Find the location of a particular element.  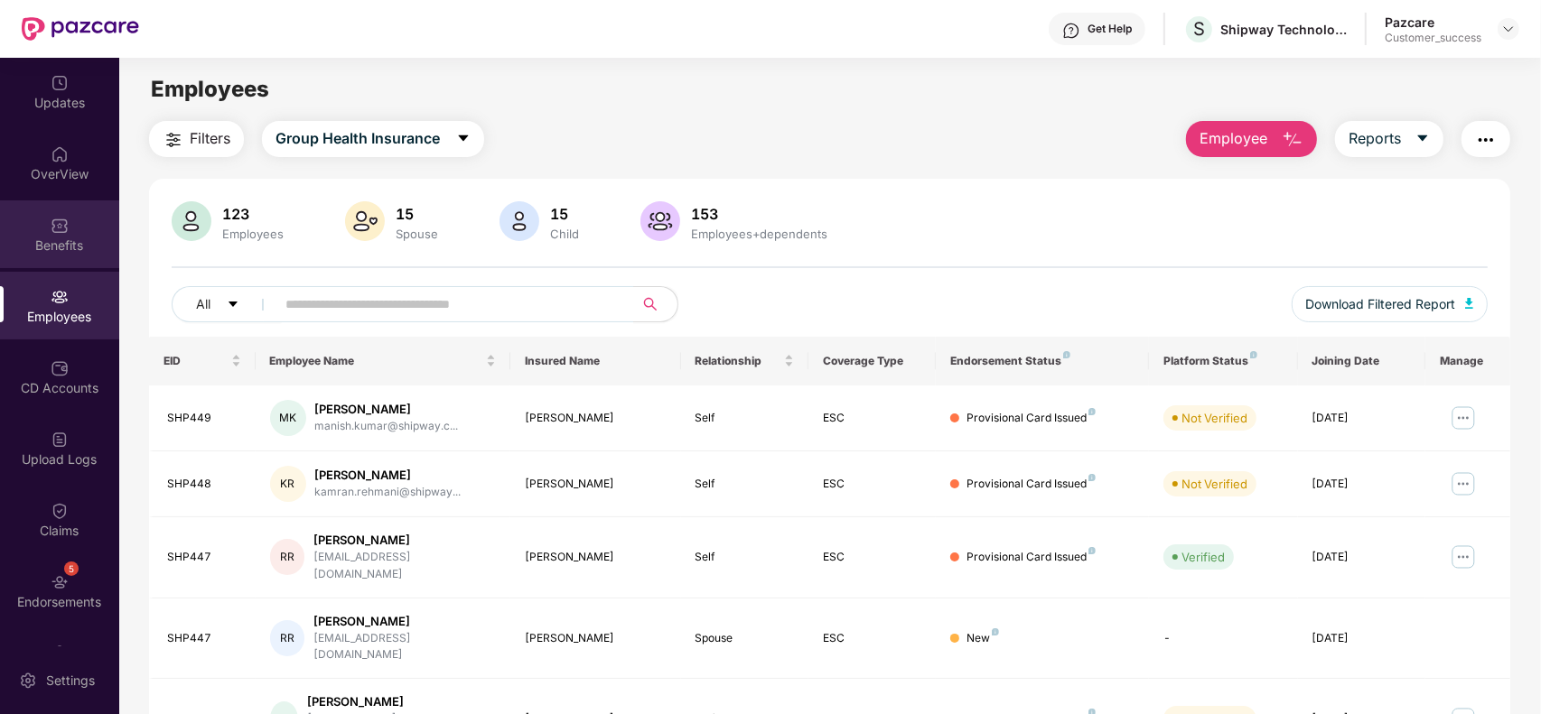

img: svg+xml;base64,PHN2ZyB4bWxucz0iaHR0cDovL3d3dy53My5vcmcvMjAwMC9zdmciIHdpZHRoPSIyNCIgaGVpZ2h0PSIyNC... is located at coordinates (1486, 140).